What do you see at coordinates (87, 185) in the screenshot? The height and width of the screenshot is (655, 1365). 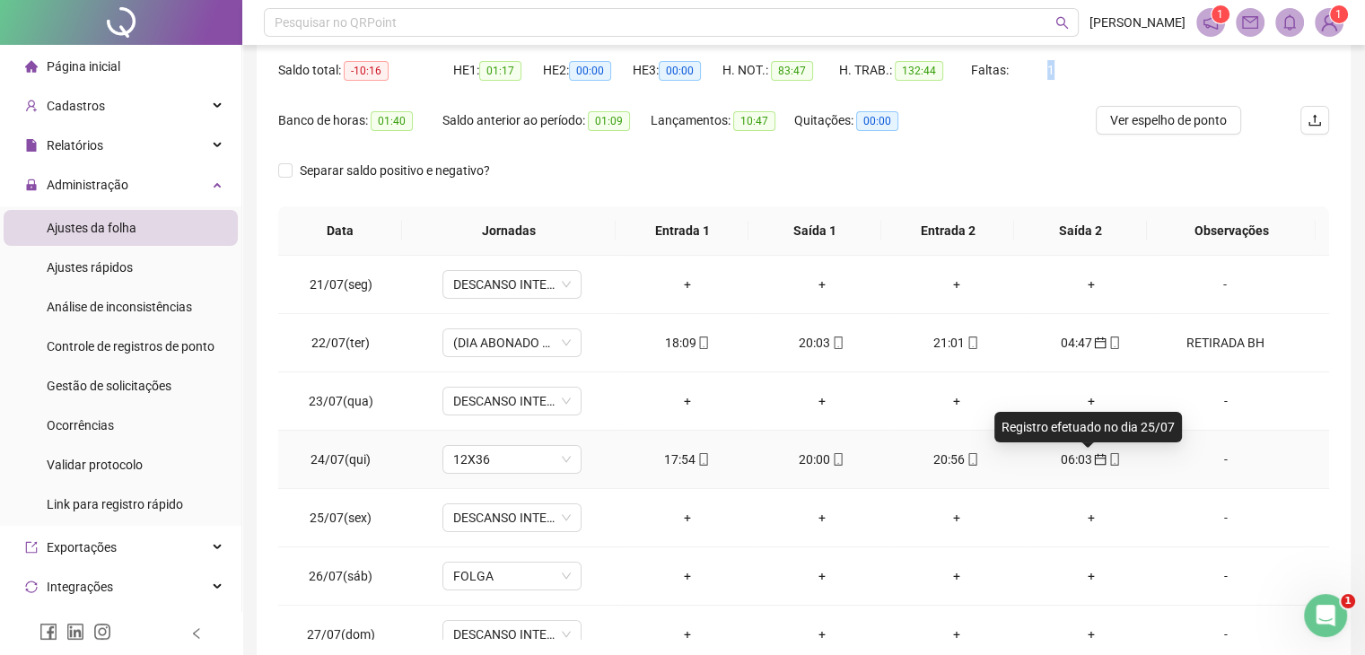 I see `span: Administração` at bounding box center [87, 185].